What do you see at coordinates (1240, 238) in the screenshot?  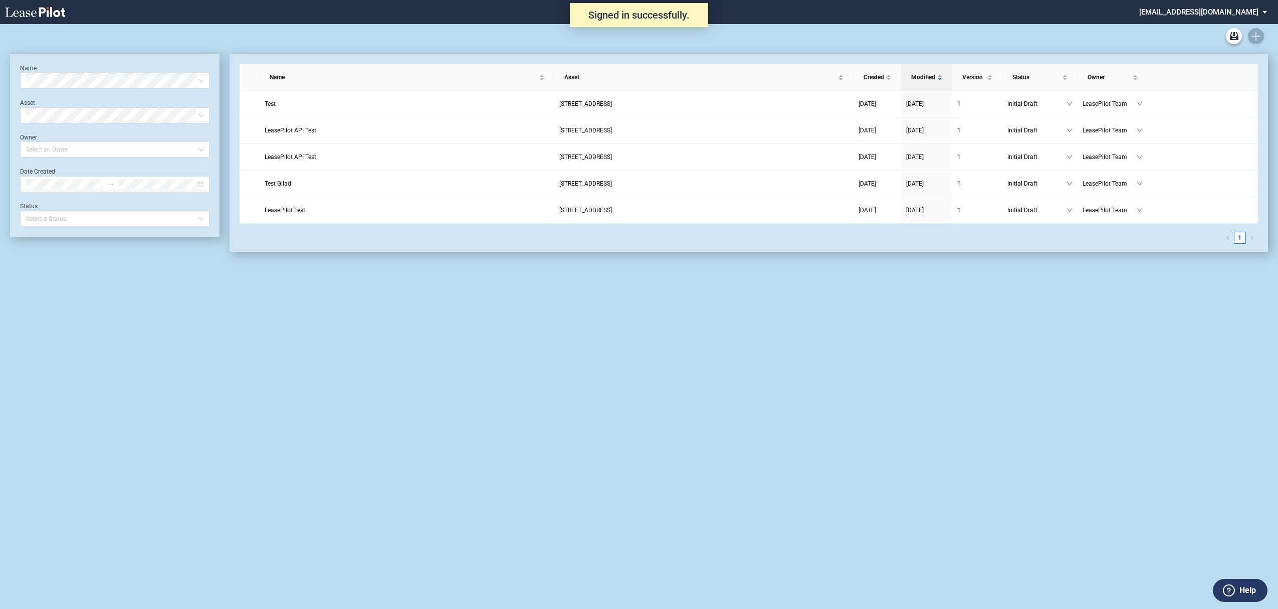 I see `li: 1` at bounding box center [1240, 238].